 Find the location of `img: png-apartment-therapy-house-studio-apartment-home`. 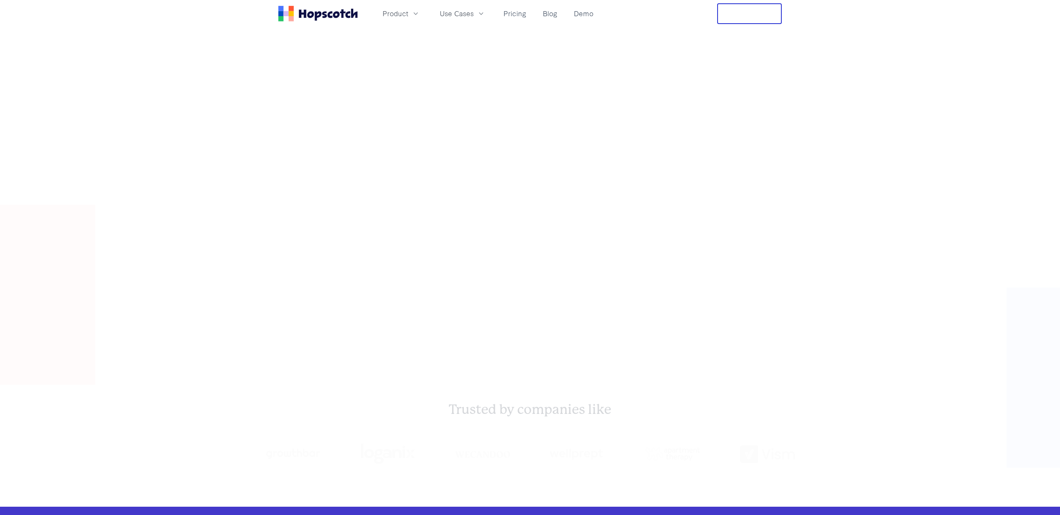

img: png-apartment-therapy-house-studio-apartment-home is located at coordinates (672, 454).